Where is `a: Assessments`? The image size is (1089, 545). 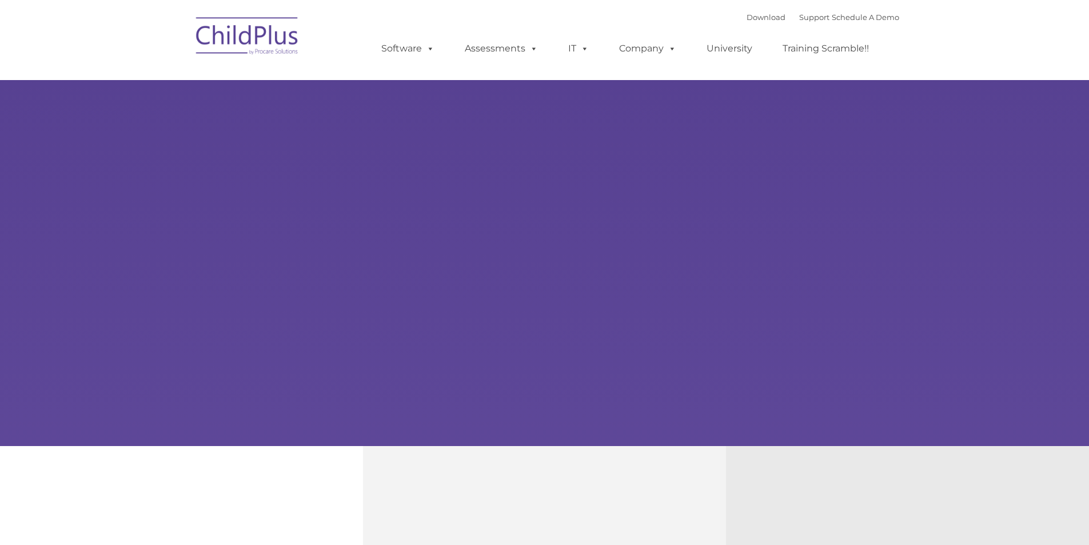
a: Assessments is located at coordinates (501, 49).